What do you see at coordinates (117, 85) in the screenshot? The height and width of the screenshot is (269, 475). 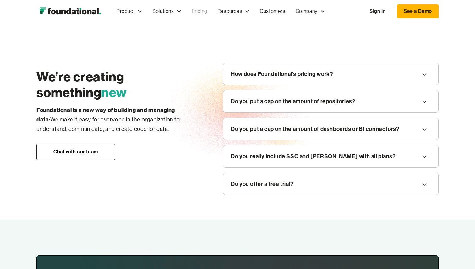 I see `h2: We’re creating something` at bounding box center [117, 85].